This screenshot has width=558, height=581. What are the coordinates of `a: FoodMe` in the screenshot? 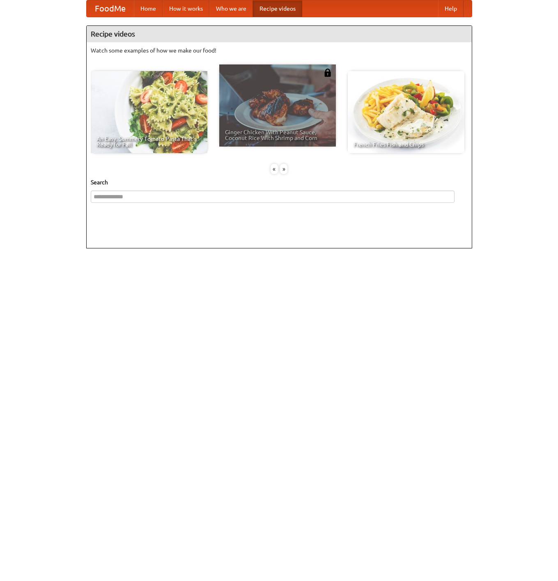 It's located at (110, 9).